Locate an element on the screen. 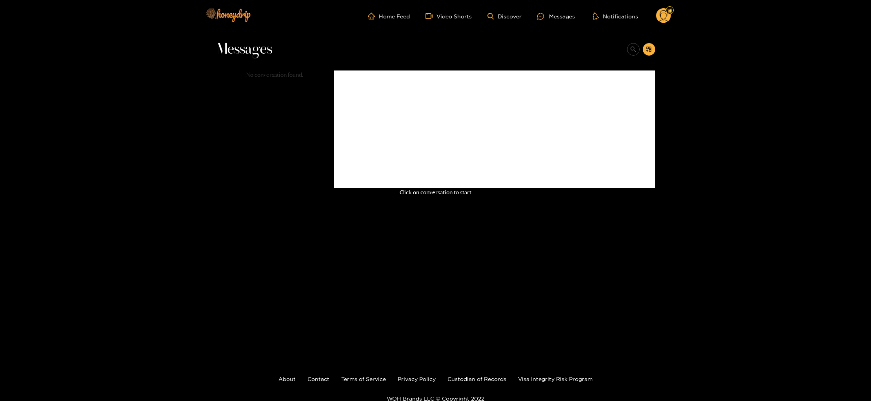 The width and height of the screenshot is (871, 401). span: appstore-add is located at coordinates (648, 49).